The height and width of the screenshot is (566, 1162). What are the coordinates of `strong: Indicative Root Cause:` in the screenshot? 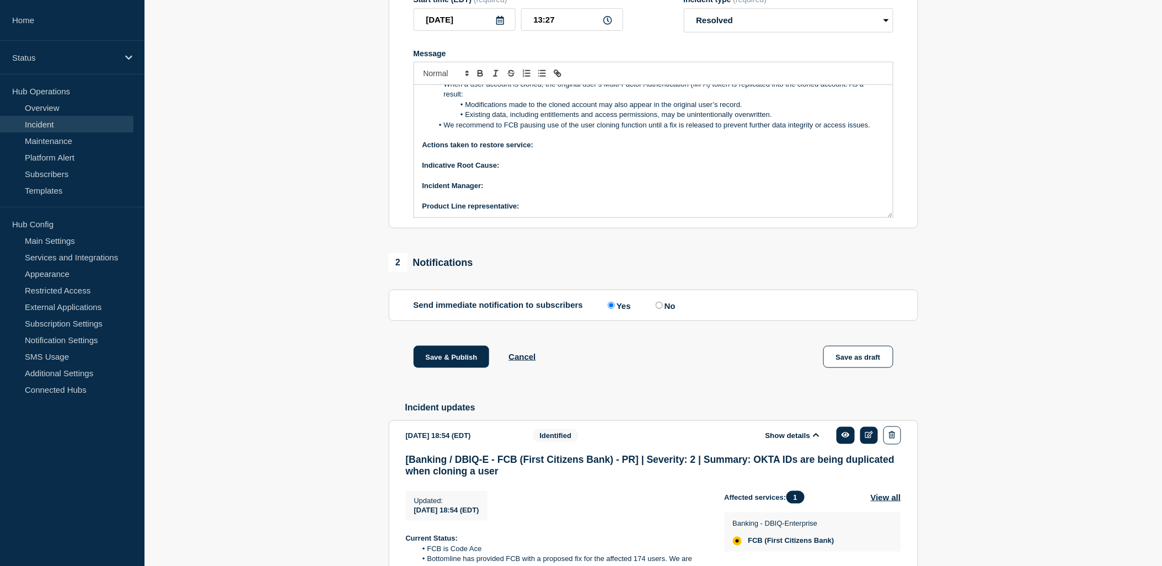 It's located at (461, 165).